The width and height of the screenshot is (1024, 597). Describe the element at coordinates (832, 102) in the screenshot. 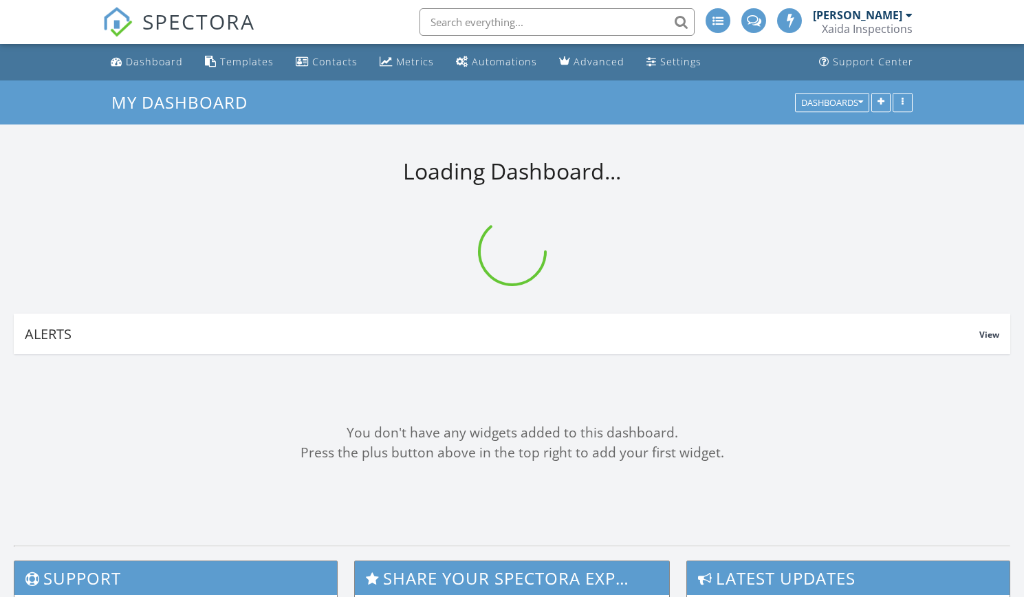

I see `button: Dashboards` at that location.